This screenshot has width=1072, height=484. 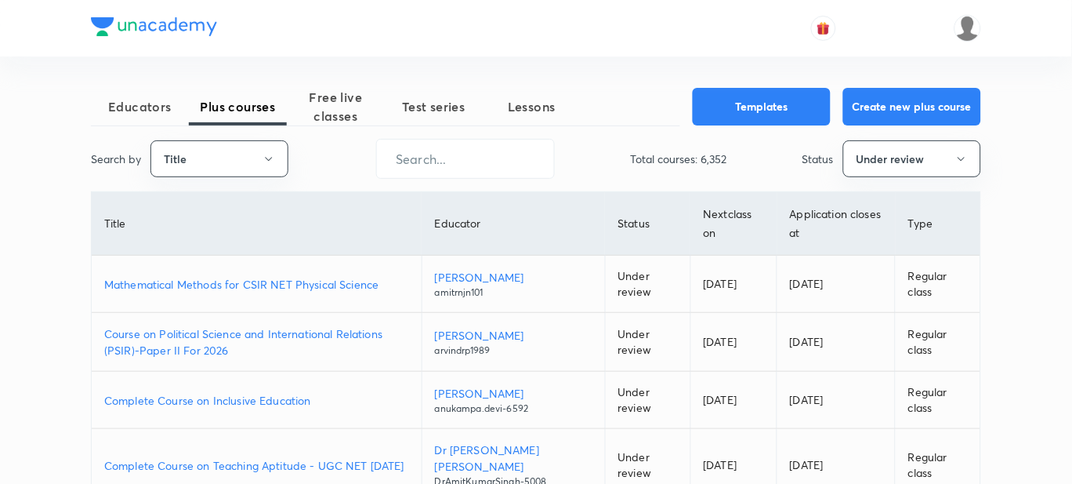 I want to click on p: amitrnjn101, so click(x=513, y=292).